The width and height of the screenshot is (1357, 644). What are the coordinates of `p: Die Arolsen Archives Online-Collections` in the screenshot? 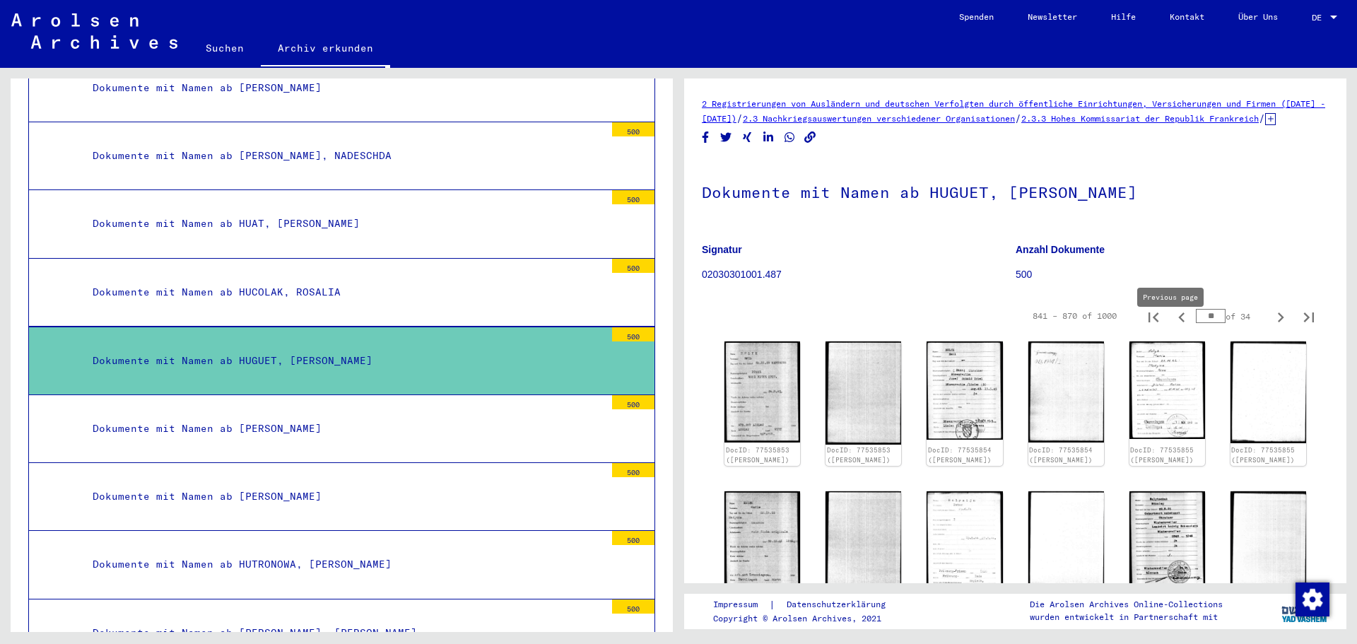 It's located at (1126, 604).